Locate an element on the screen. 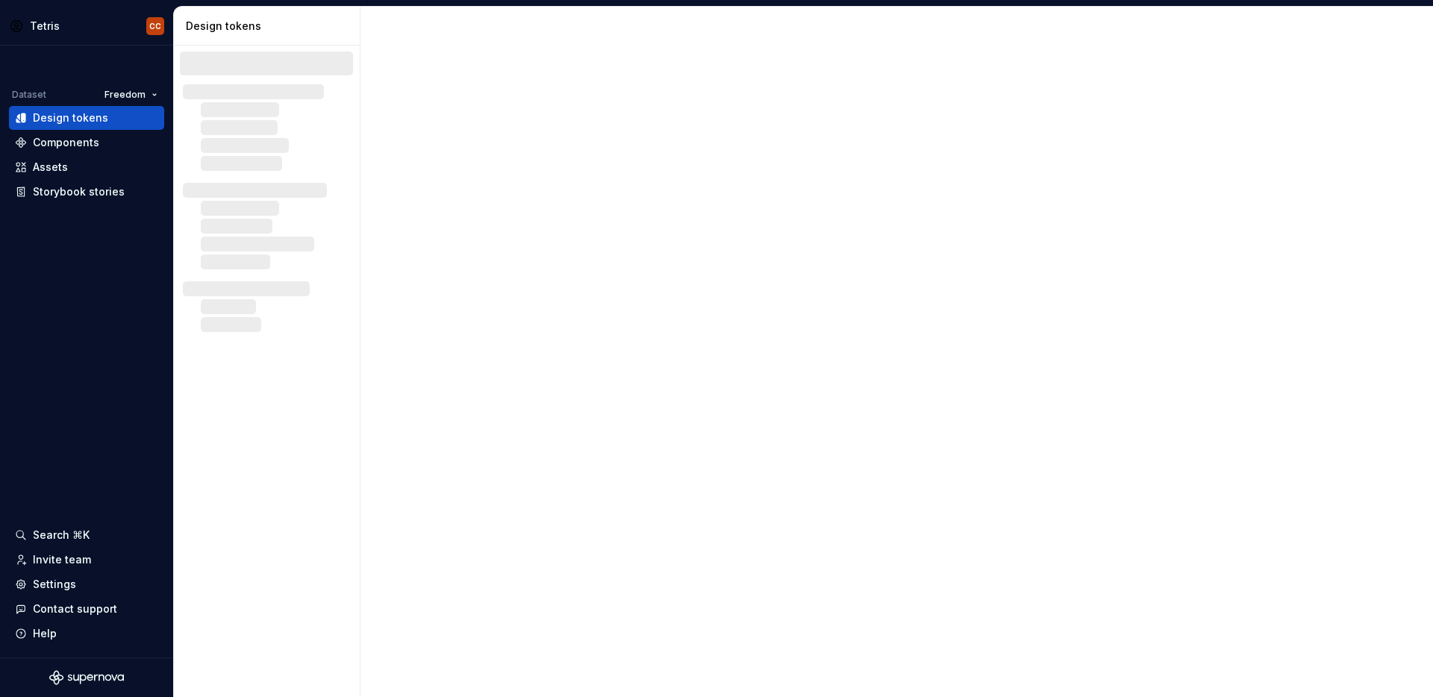 This screenshot has height=697, width=1433. div: Assets is located at coordinates (50, 167).